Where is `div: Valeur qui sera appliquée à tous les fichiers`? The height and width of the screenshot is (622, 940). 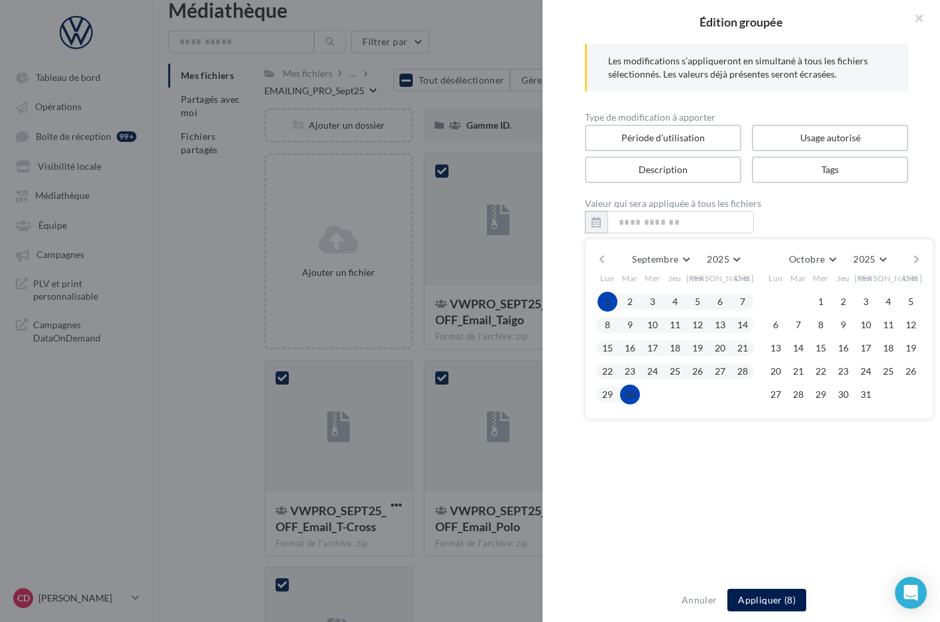 div: Valeur qui sera appliquée à tous les fichiers is located at coordinates (747, 203).